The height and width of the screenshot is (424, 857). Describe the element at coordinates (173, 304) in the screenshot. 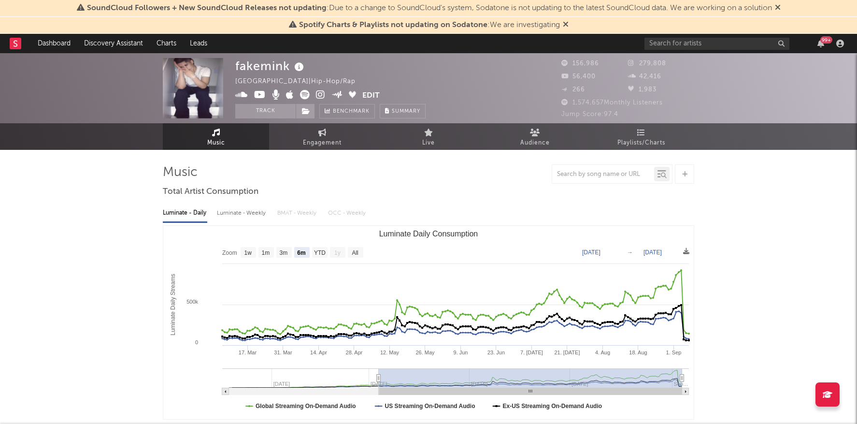

I see `text: Luminate Daily Streams` at that location.